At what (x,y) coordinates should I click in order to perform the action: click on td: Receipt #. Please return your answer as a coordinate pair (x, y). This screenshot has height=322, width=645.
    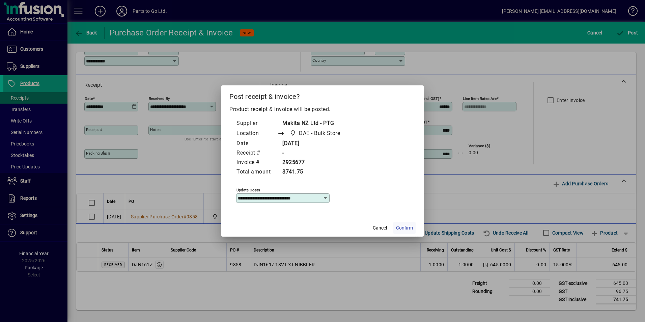
    Looking at the image, I should click on (257, 153).